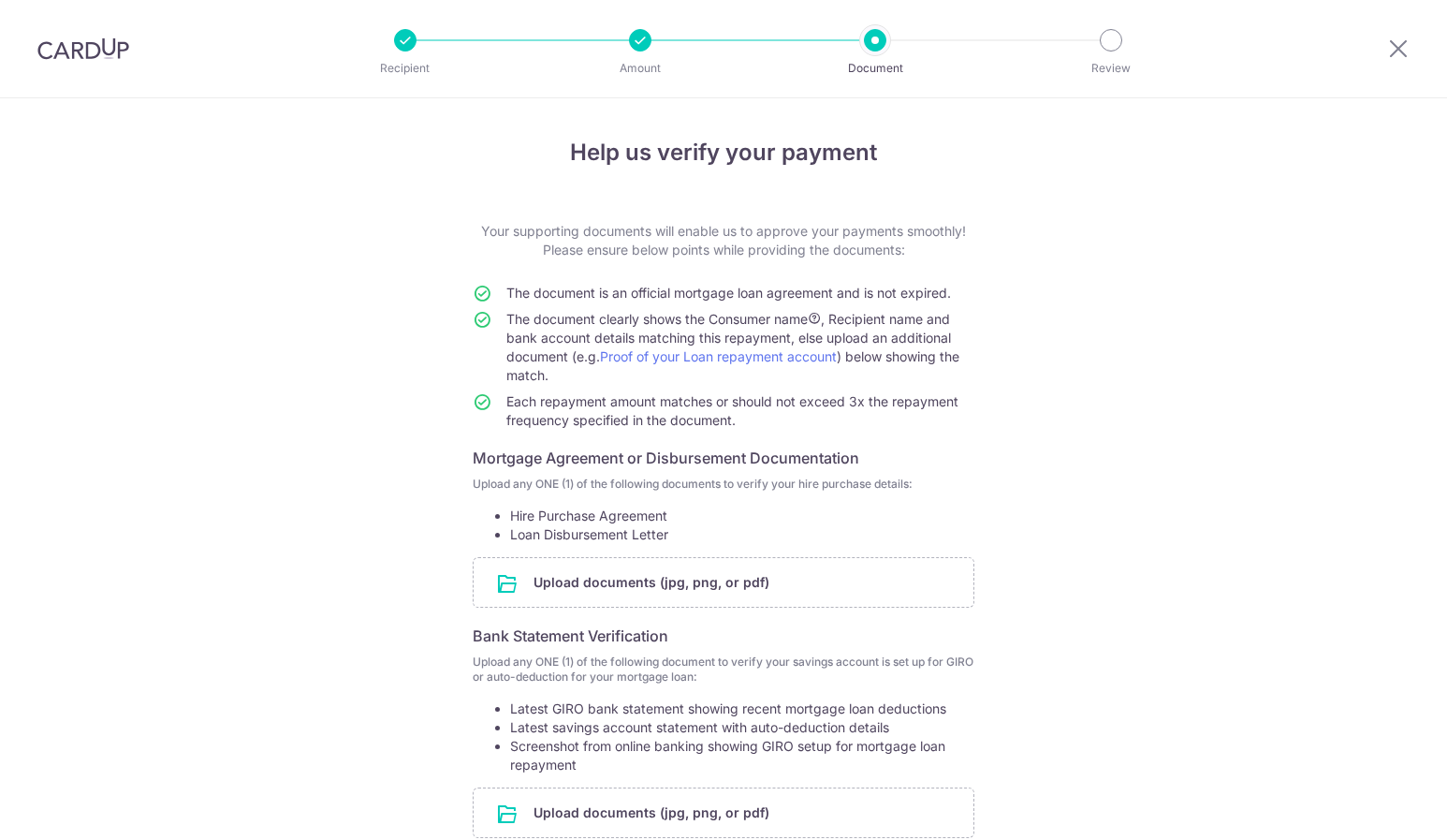  What do you see at coordinates (743, 755) in the screenshot?
I see `li: Screenshot from online banking showing GIRO setup for mortgage loan repayment` at bounding box center [743, 755].